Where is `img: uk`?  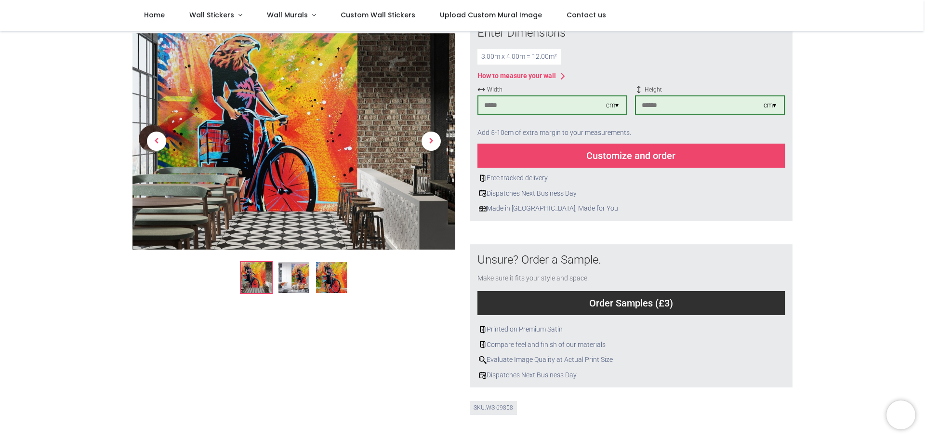 img: uk is located at coordinates (483, 209).